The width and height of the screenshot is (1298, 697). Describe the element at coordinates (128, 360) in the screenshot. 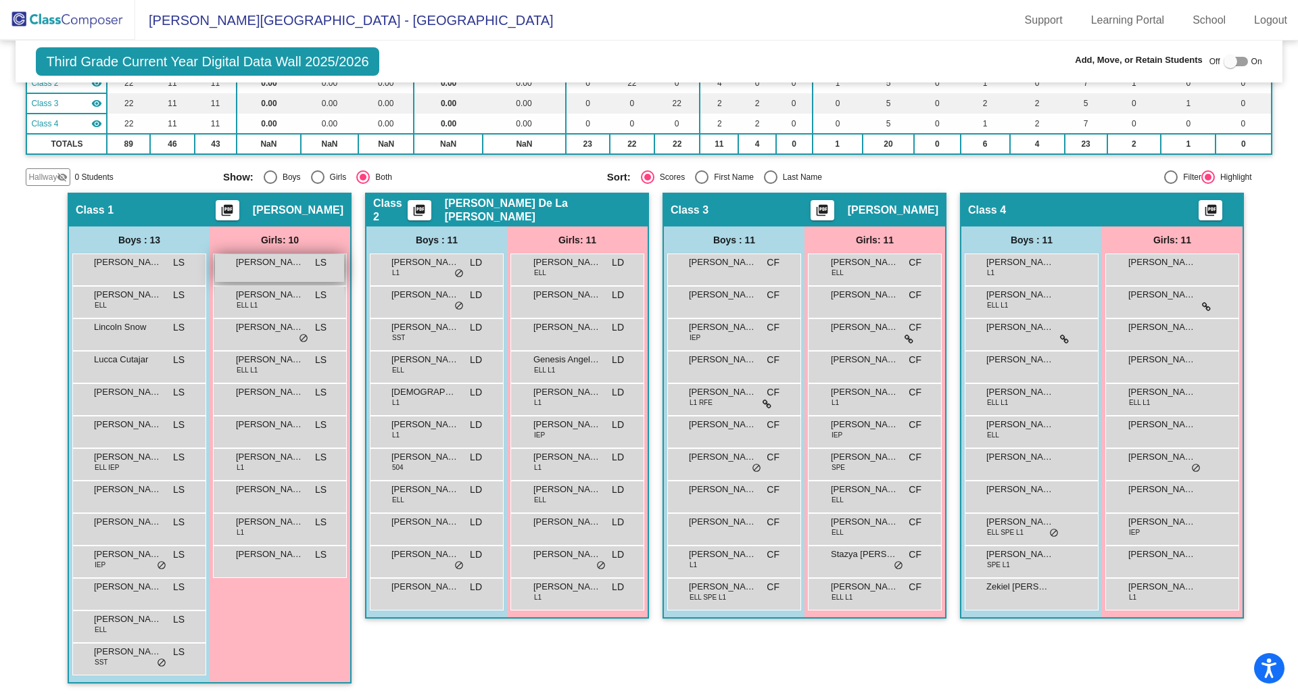

I see `span: Lucca Cutajar` at that location.